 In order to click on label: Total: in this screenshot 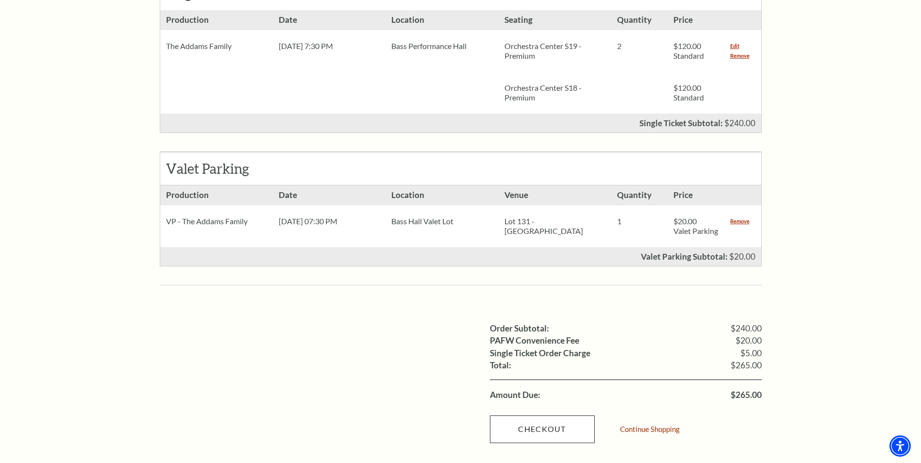, I will do `click(500, 366)`.